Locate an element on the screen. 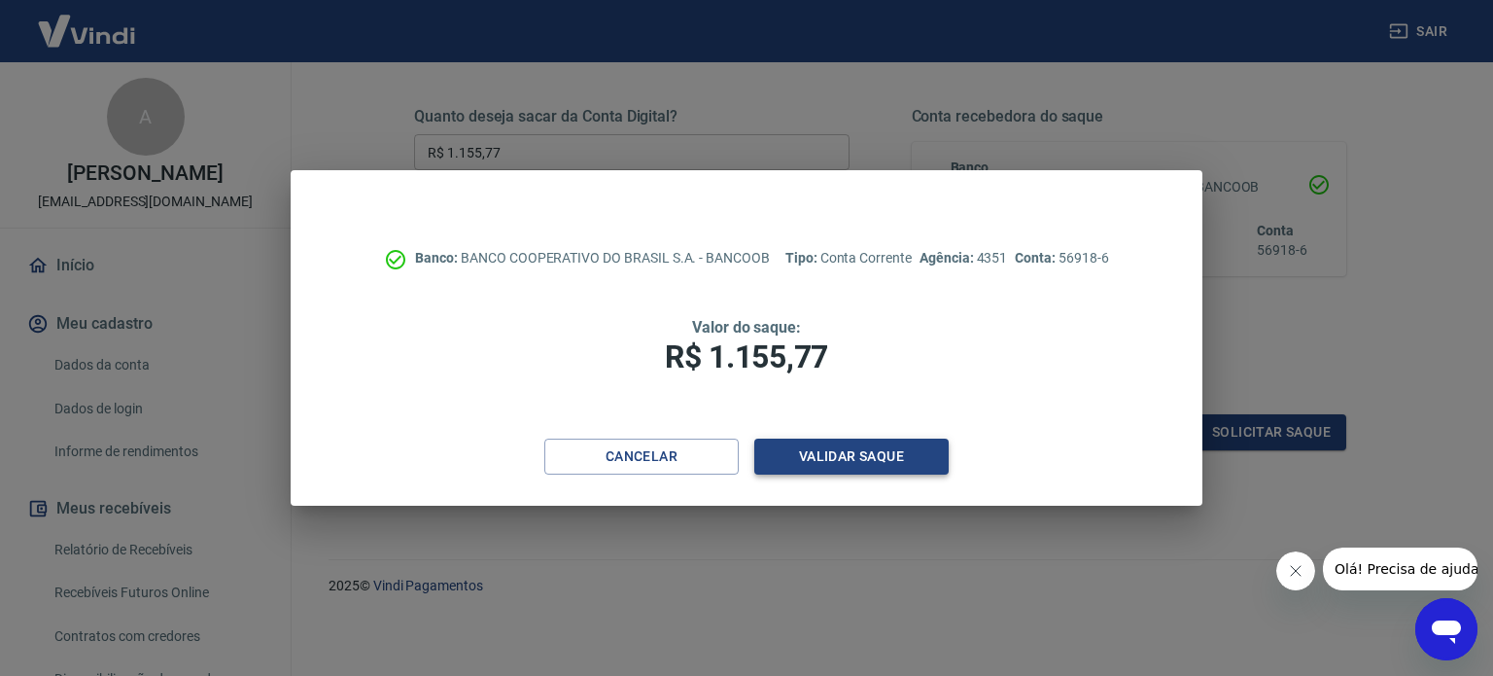 This screenshot has width=1493, height=676. span: Banco: is located at coordinates (437, 258).